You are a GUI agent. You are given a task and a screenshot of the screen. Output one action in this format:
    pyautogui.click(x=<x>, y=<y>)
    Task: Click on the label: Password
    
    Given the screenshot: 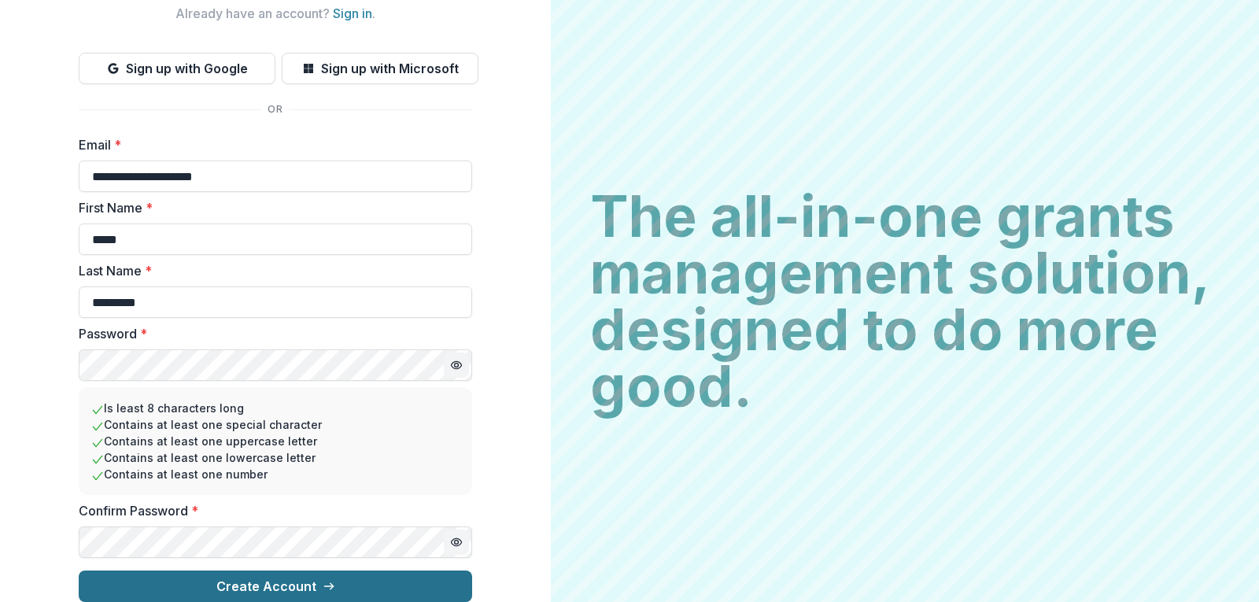 What is the action you would take?
    pyautogui.click(x=271, y=334)
    